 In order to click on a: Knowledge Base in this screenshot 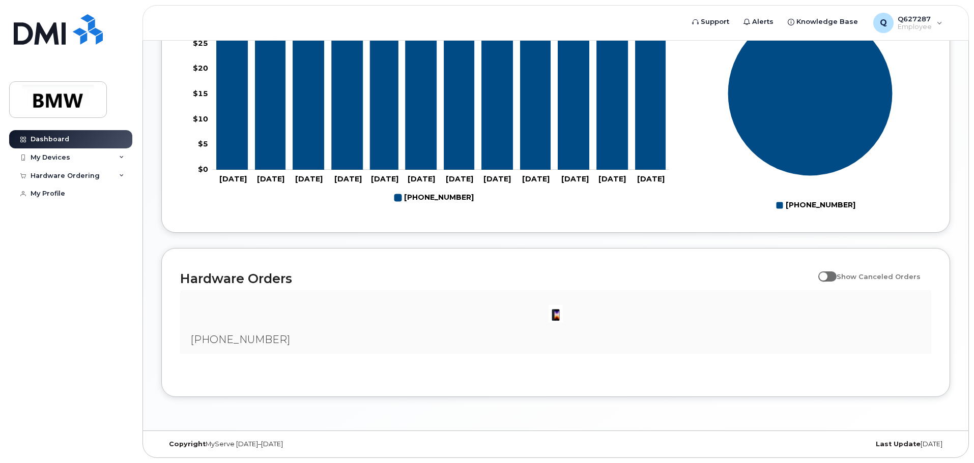, I will do `click(823, 22)`.